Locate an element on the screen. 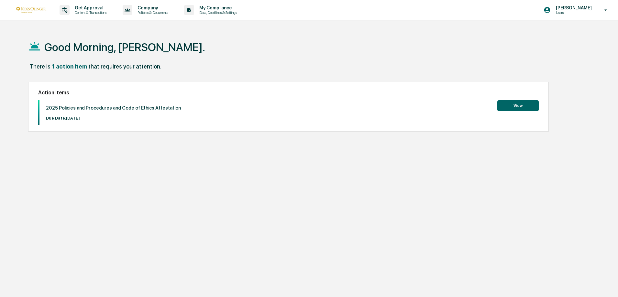 This screenshot has height=297, width=618. p: Data, Deadlines & Settings is located at coordinates (217, 13).